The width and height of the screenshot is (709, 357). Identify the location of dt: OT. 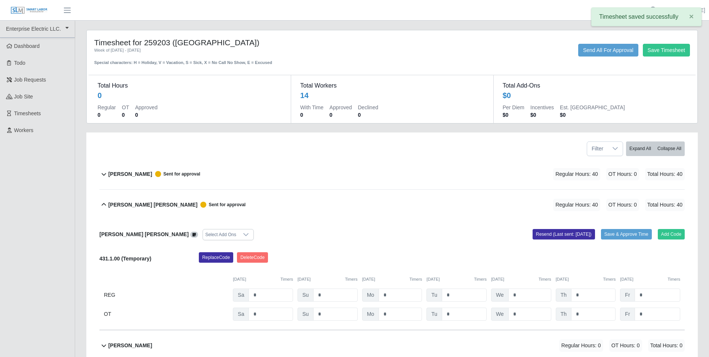
(125, 107).